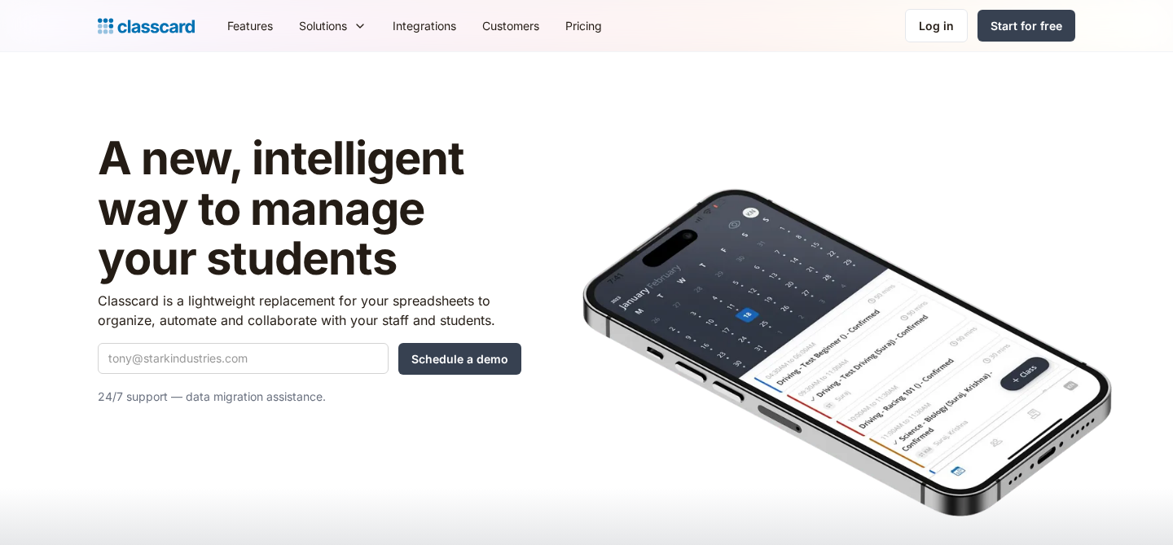 Image resolution: width=1173 pixels, height=545 pixels. What do you see at coordinates (424, 25) in the screenshot?
I see `a: Integrations` at bounding box center [424, 25].